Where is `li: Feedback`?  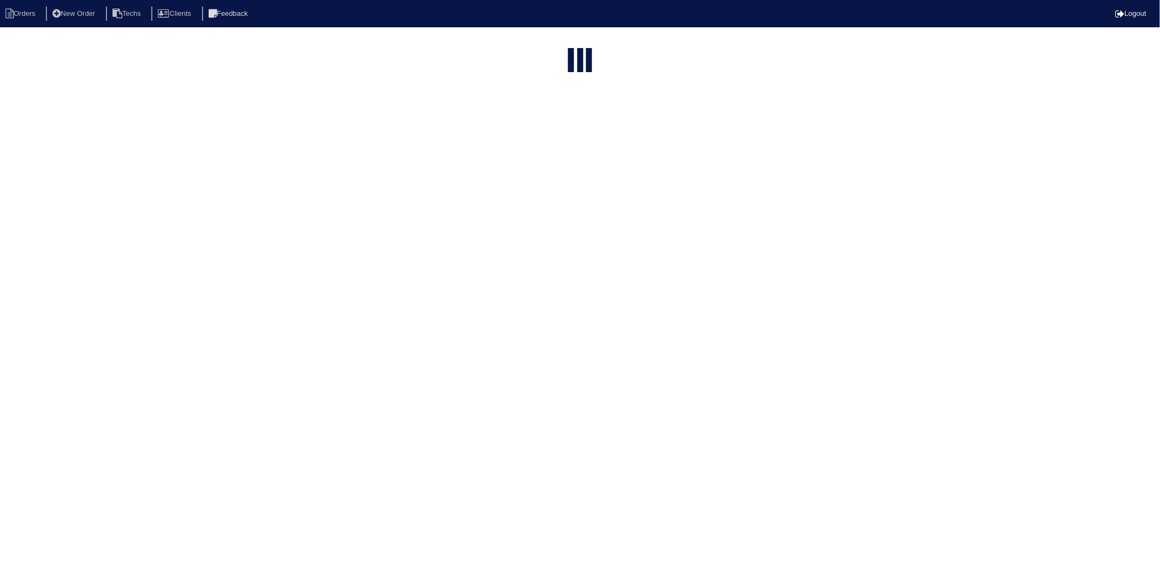 li: Feedback is located at coordinates (229, 14).